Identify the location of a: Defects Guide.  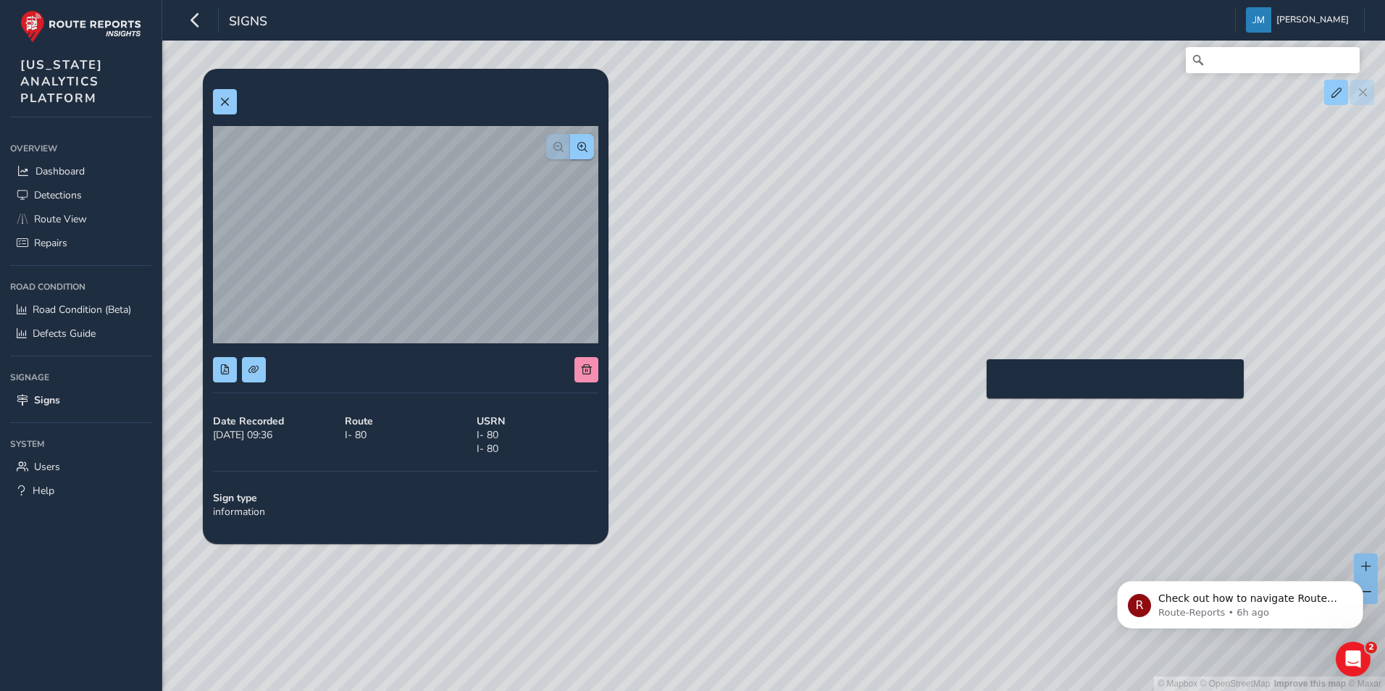
(80, 333).